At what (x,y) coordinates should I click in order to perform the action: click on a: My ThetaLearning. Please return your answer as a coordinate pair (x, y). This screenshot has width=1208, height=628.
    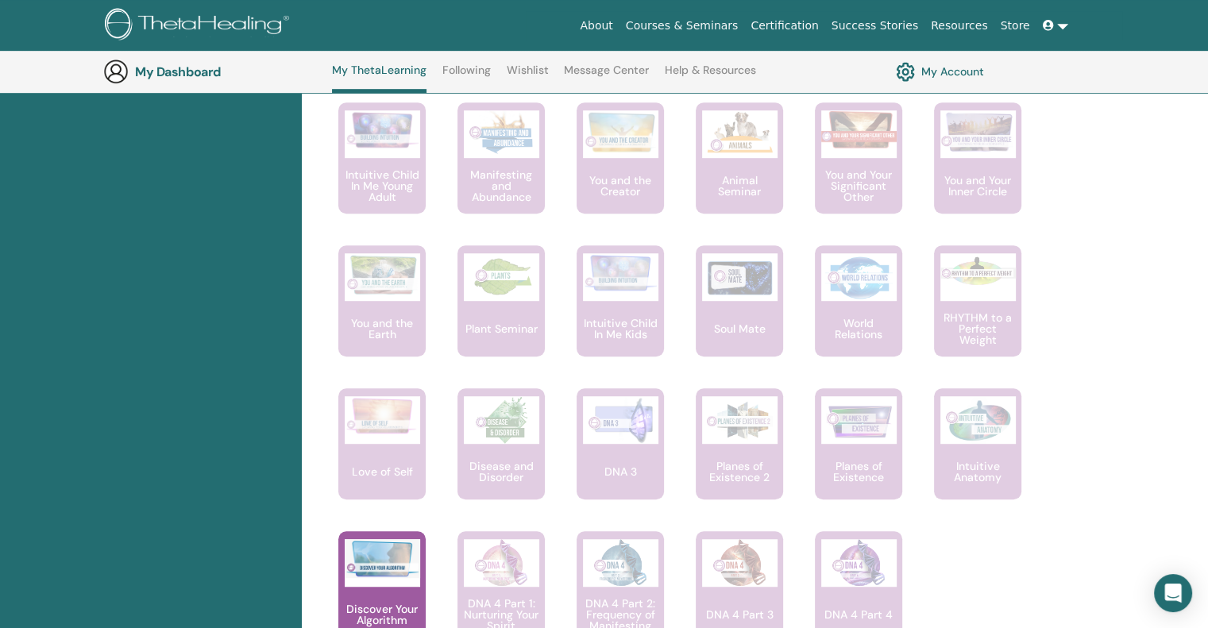
    Looking at the image, I should click on (379, 78).